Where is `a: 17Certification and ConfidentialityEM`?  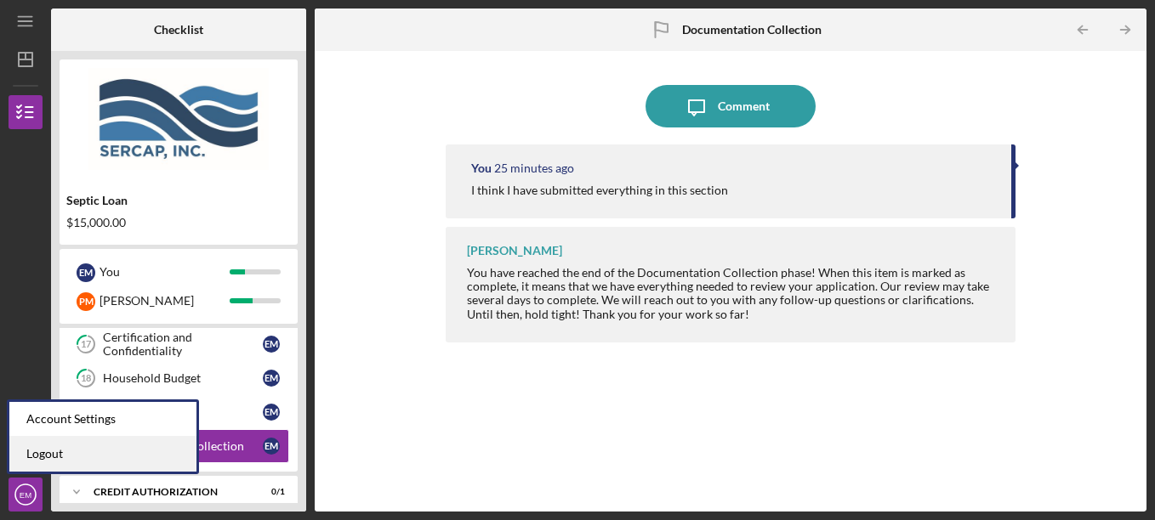
a: 17Certification and ConfidentialityEM is located at coordinates (179, 344).